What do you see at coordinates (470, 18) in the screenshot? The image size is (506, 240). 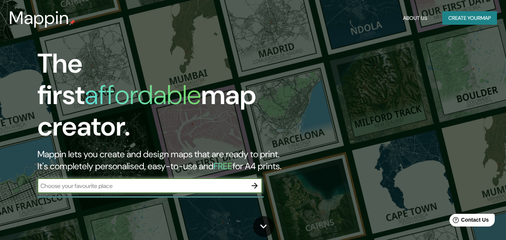 I see `button: Create yourmap` at bounding box center [470, 18].